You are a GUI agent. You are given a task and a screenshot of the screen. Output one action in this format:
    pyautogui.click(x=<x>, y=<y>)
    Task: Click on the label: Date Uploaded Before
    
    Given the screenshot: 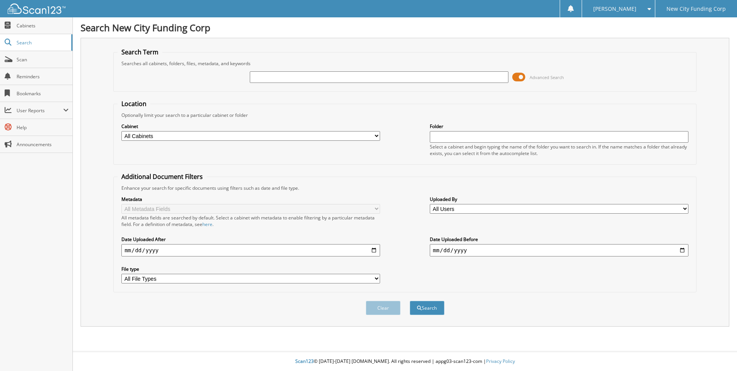 What is the action you would take?
    pyautogui.click(x=559, y=239)
    